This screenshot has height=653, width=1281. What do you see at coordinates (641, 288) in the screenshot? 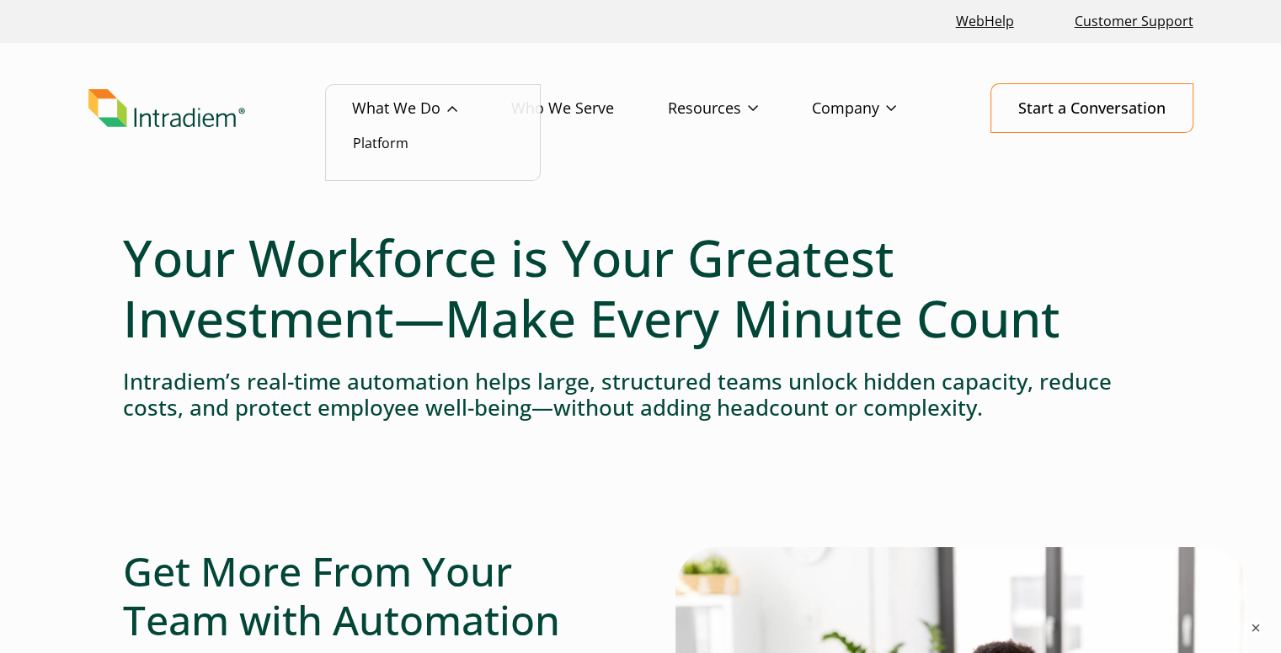
I see `h1: Your Workforce is Your Greatest Investment—Make Every Minute Count` at bounding box center [641, 288].